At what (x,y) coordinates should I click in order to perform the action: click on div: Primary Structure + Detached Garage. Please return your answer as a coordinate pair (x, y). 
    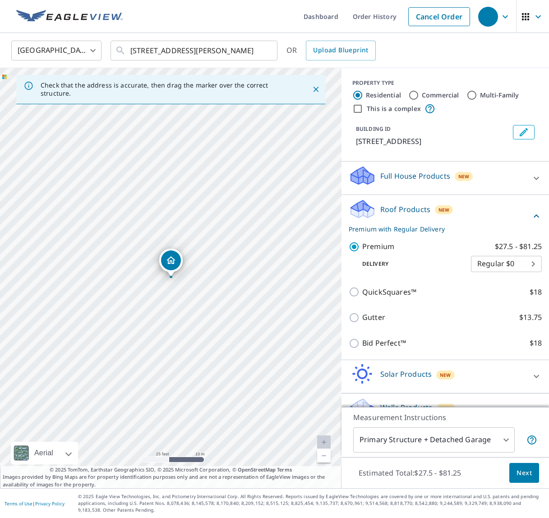
    Looking at the image, I should click on (434, 440).